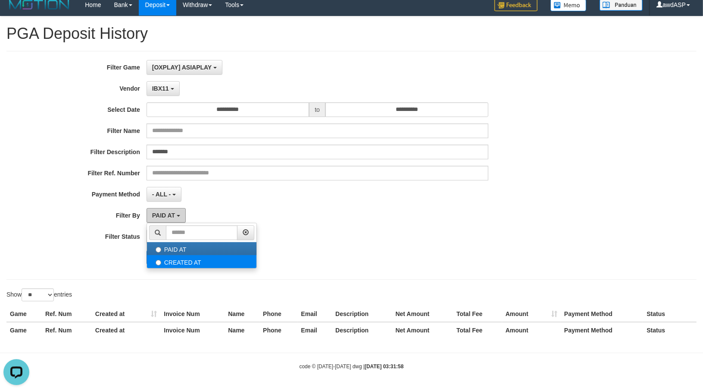  I want to click on button: IBX11, so click(163, 88).